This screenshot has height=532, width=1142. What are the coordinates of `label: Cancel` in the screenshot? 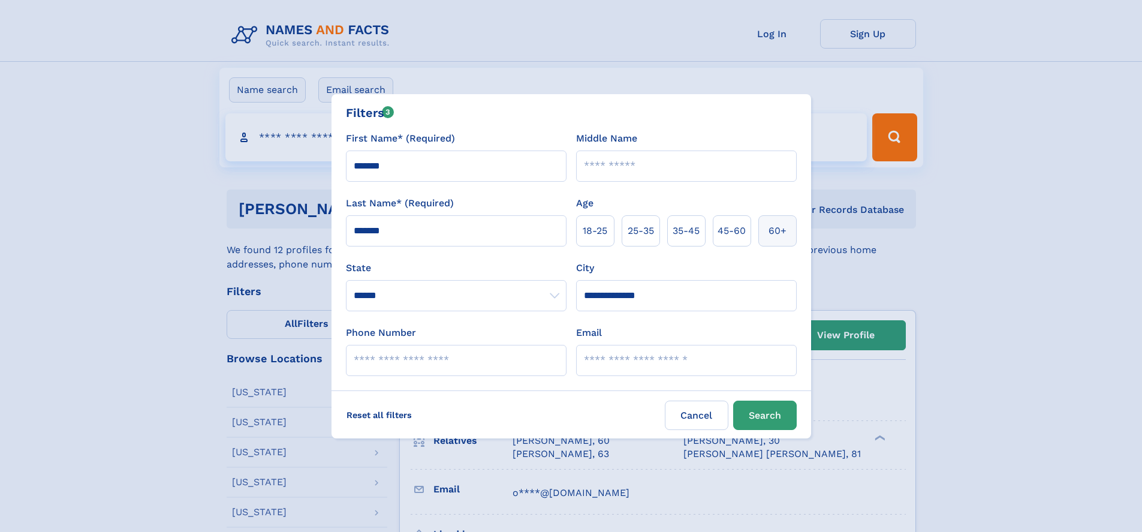 It's located at (696, 415).